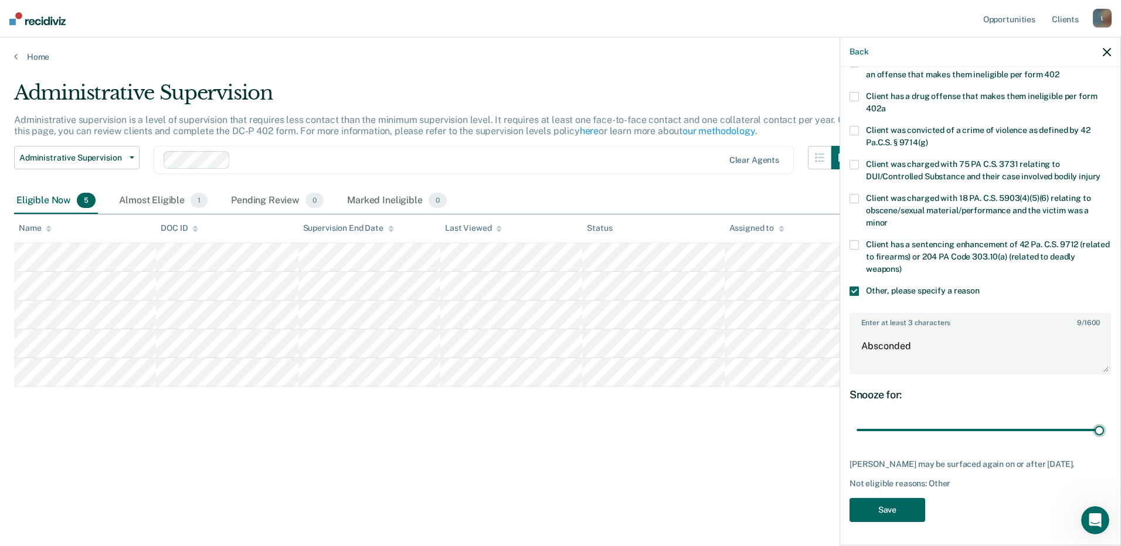 This screenshot has width=1121, height=546. I want to click on p: Administrative supervision is a level of supervision that requires less contact than the minimum ..., so click(432, 125).